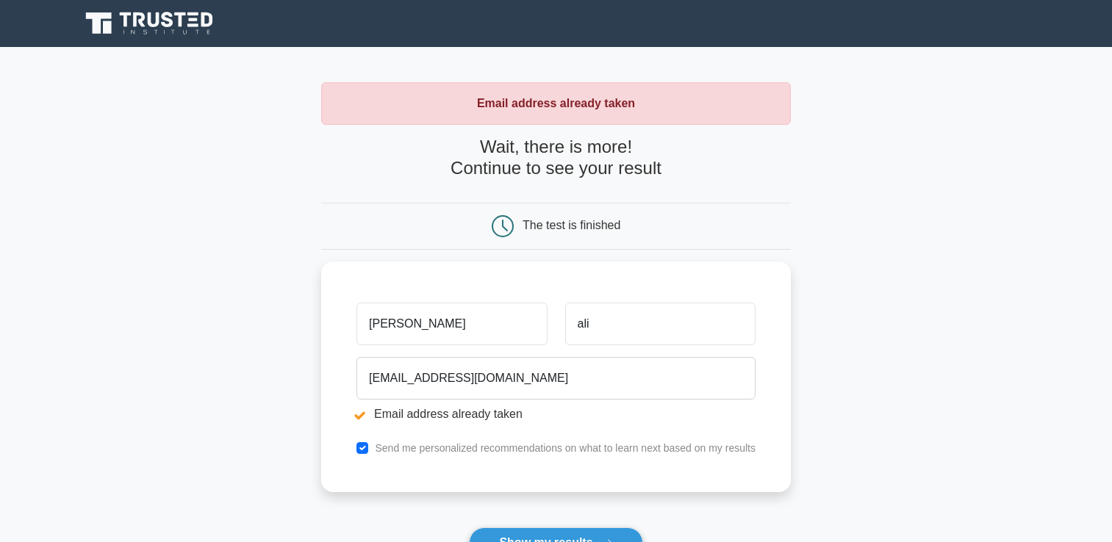  Describe the element at coordinates (451, 324) in the screenshot. I see `input: First name` at that location.